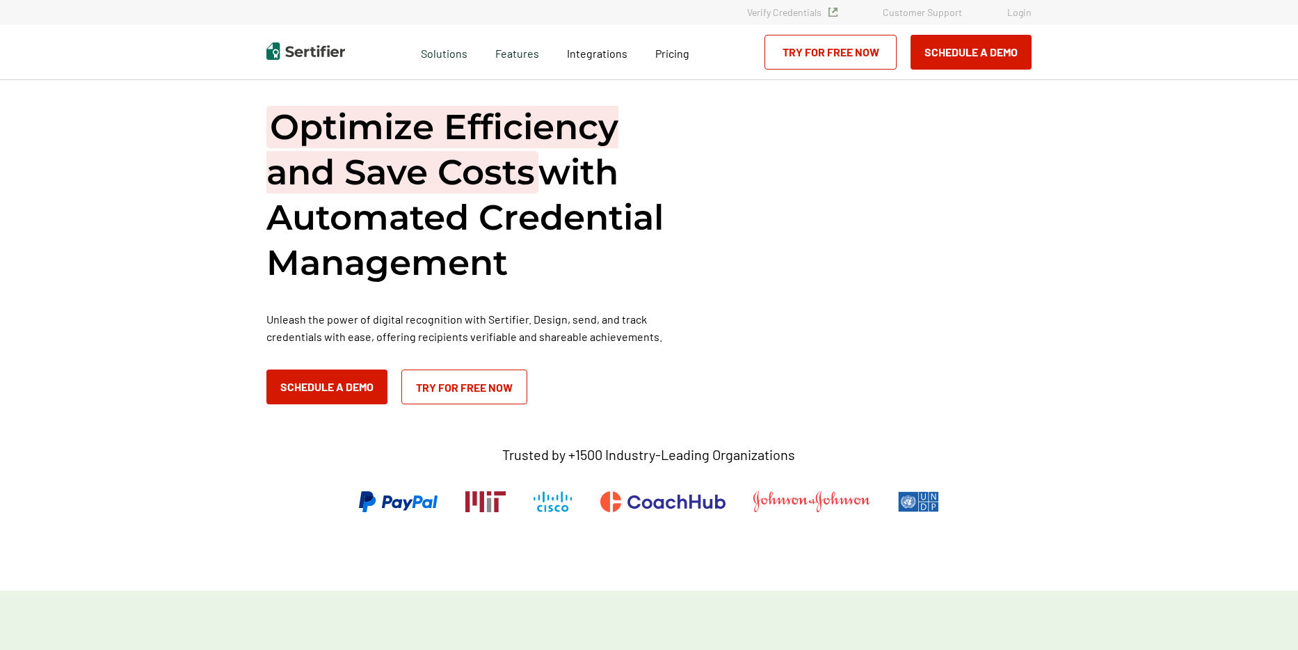 The width and height of the screenshot is (1298, 650). What do you see at coordinates (485, 501) in the screenshot?
I see `img: Massachusetts Institute of Technology` at bounding box center [485, 501].